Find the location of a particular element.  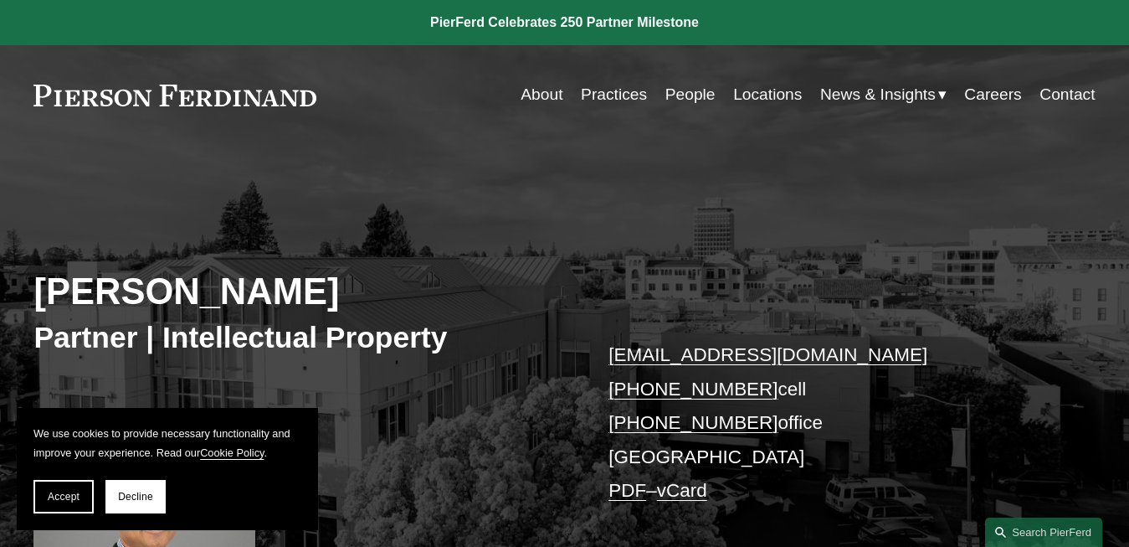

a: Contact is located at coordinates (1067, 95).